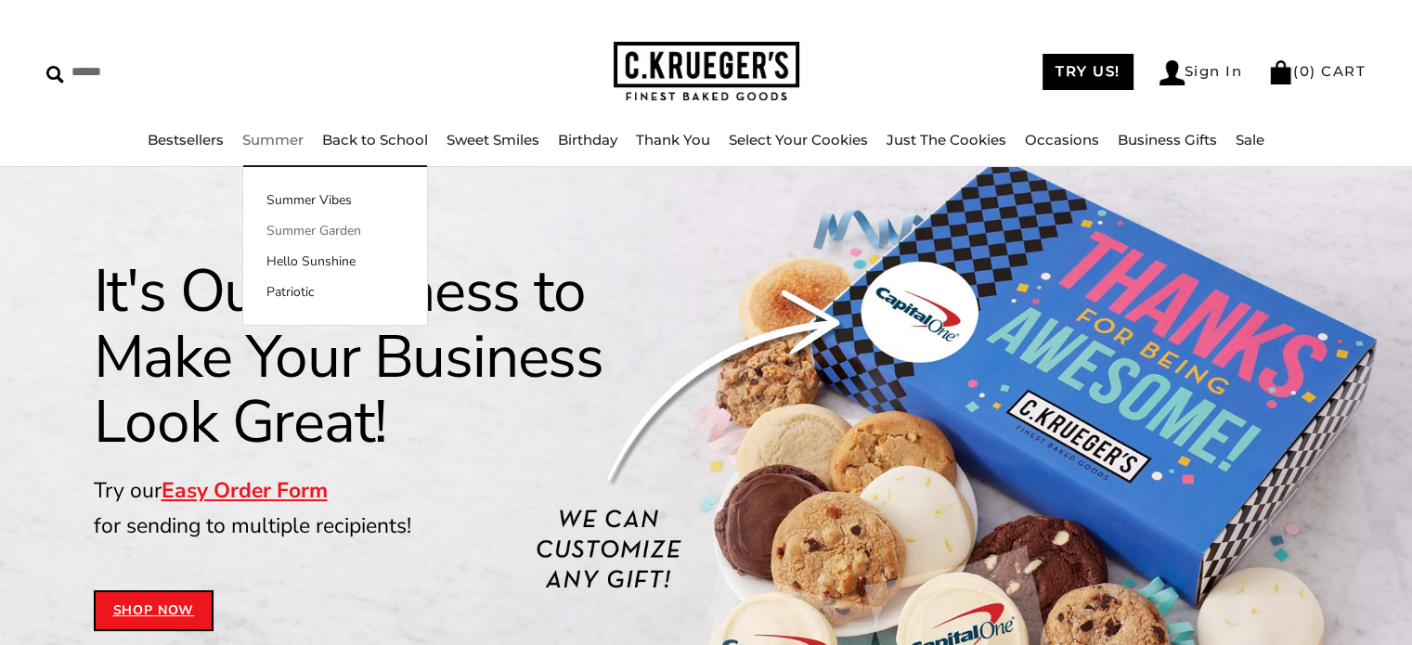  Describe the element at coordinates (673, 139) in the screenshot. I see `a: Thank You` at that location.